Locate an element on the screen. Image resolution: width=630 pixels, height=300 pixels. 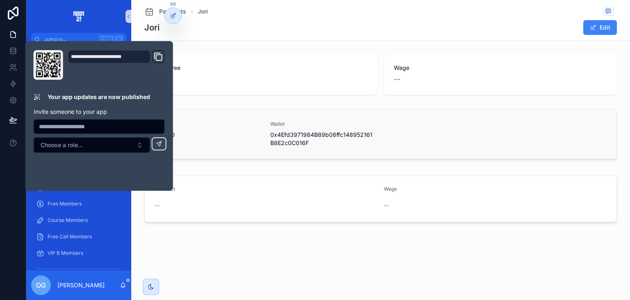
span: Free Members is located at coordinates (64, 204).